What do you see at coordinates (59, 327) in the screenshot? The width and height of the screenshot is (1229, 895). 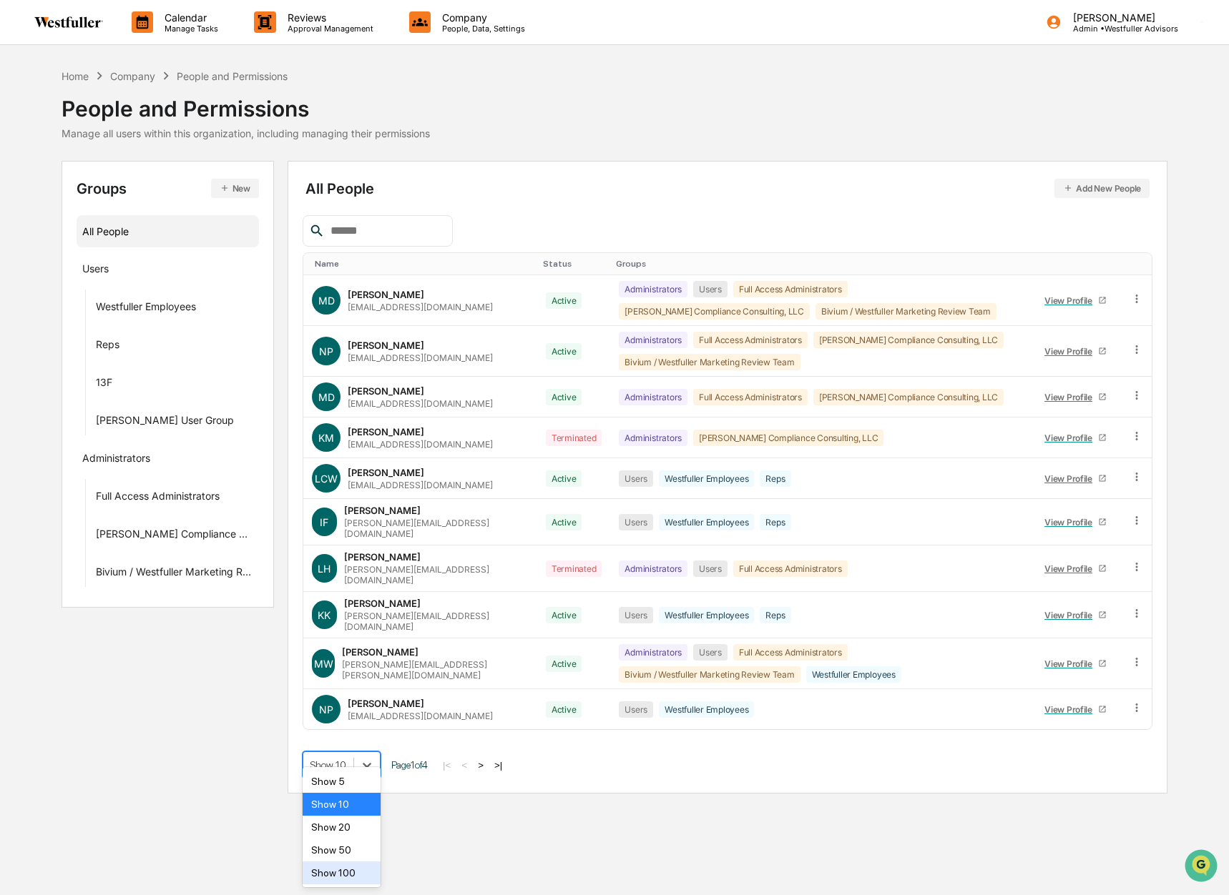 I see `span: Data Lookup` at bounding box center [59, 327].